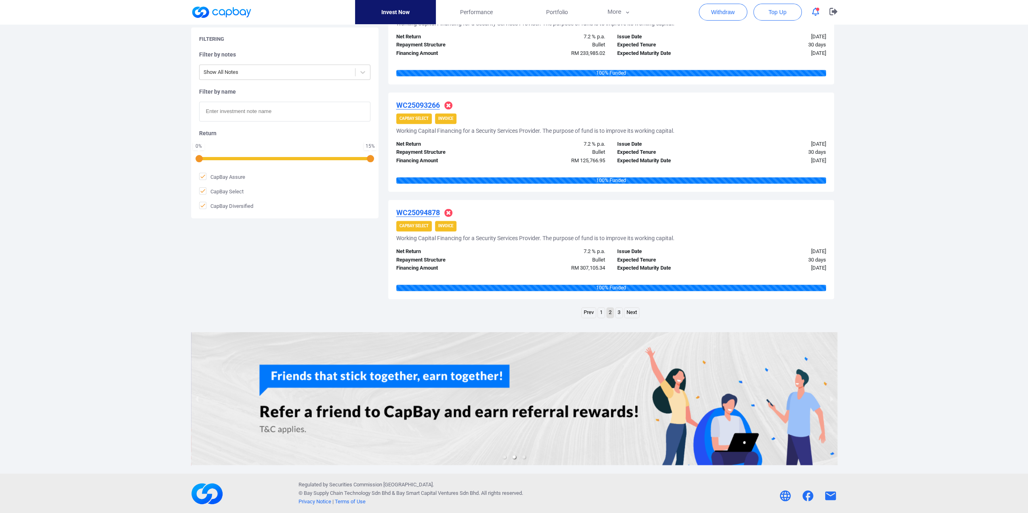 This screenshot has height=513, width=1028. Describe the element at coordinates (588, 53) in the screenshot. I see `span: RM 233,985.02` at that location.